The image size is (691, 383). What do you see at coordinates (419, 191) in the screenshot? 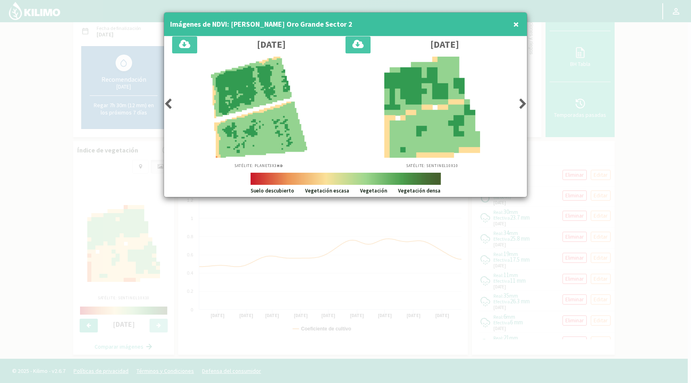
I see `p: Vegetación densa` at bounding box center [419, 191].